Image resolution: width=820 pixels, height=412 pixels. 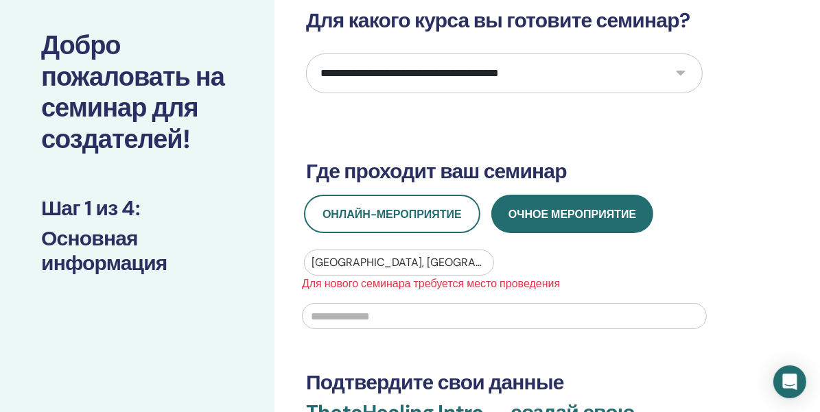 I want to click on button: Очное мероприятие, so click(x=572, y=214).